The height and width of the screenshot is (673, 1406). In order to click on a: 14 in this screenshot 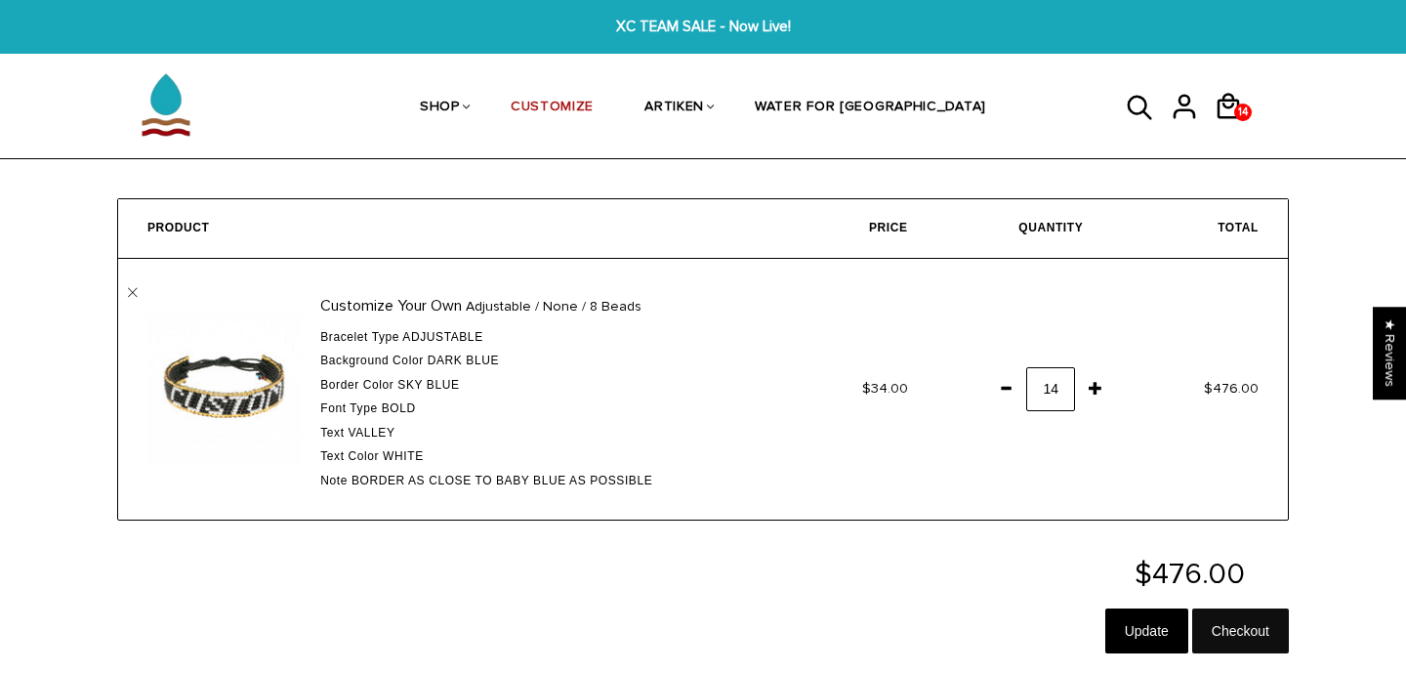, I will do `click(1235, 128)`.